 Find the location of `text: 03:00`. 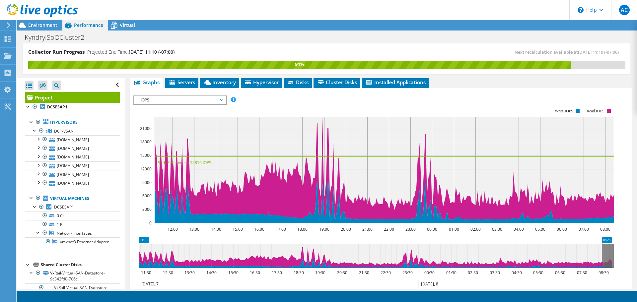

text: 03:00 is located at coordinates (497, 229).